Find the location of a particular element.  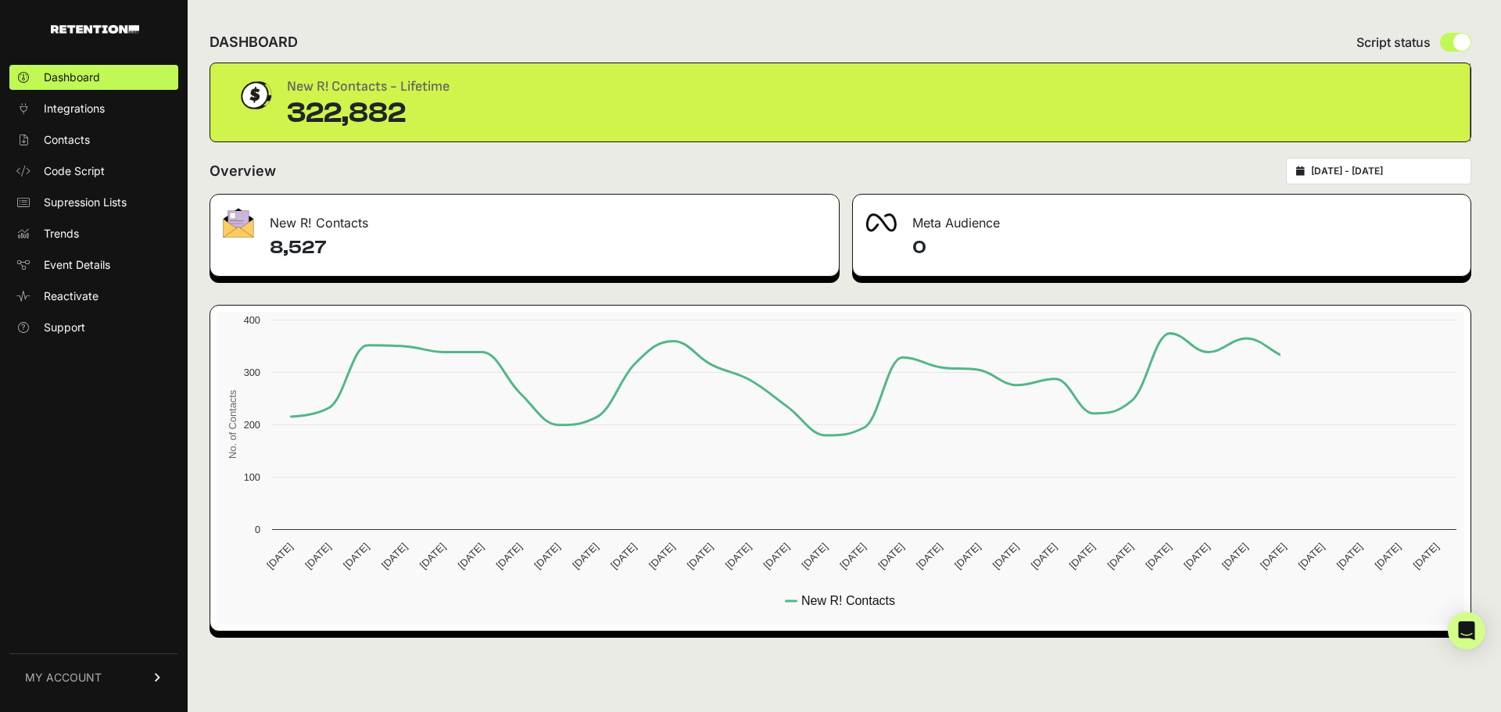

h2: DASHBOARD is located at coordinates (253, 42).